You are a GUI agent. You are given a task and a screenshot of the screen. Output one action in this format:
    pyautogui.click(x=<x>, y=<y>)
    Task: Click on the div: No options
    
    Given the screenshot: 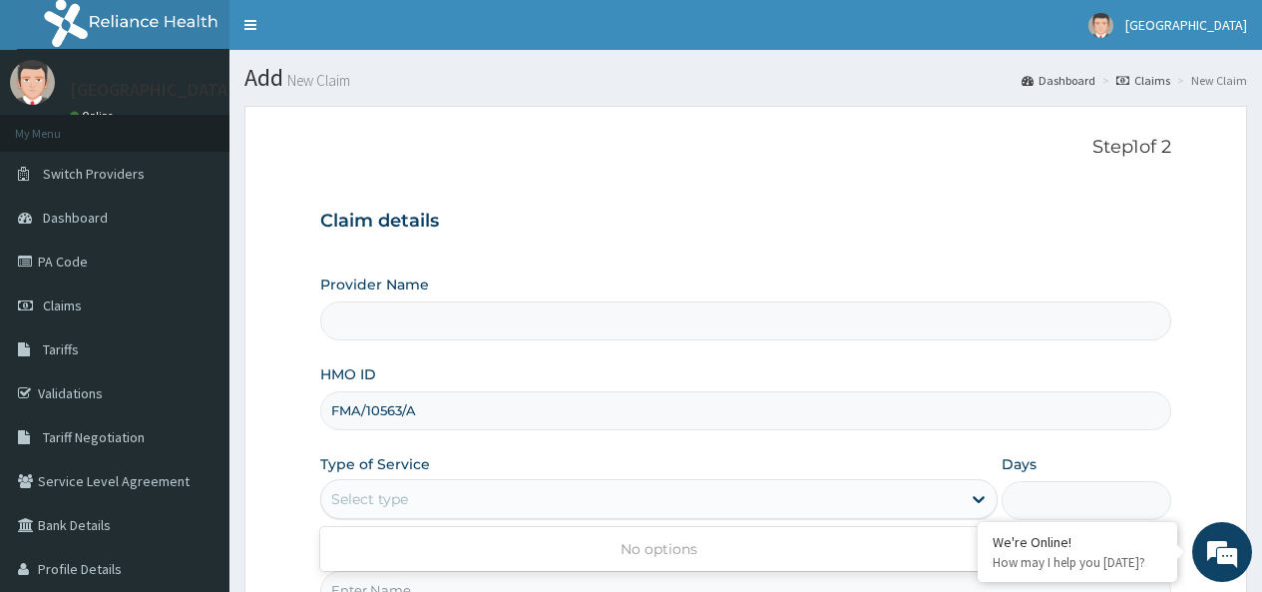 What is the action you would take?
    pyautogui.click(x=659, y=549)
    